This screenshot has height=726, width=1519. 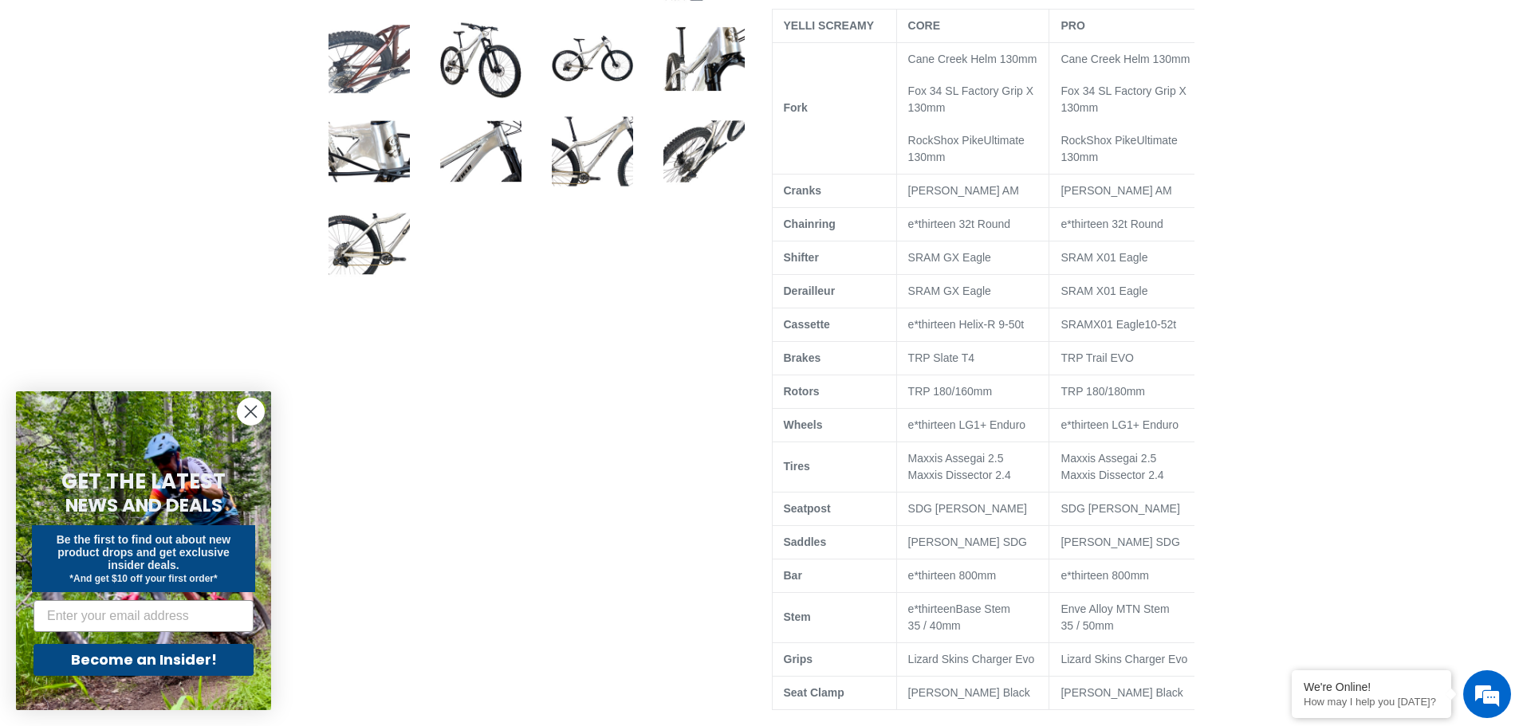 I want to click on textarea: Type your message and hit 'Enter', so click(x=155, y=463).